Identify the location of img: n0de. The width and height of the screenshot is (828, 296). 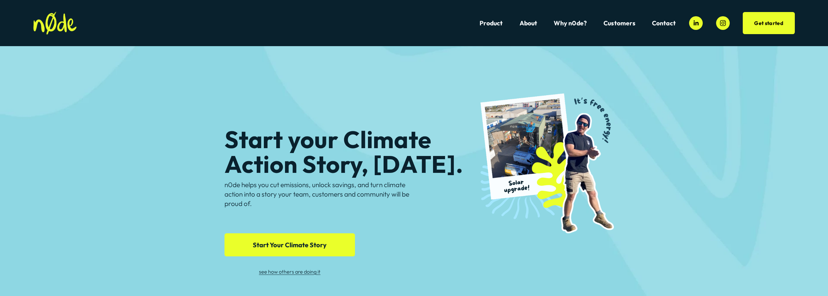
(55, 23).